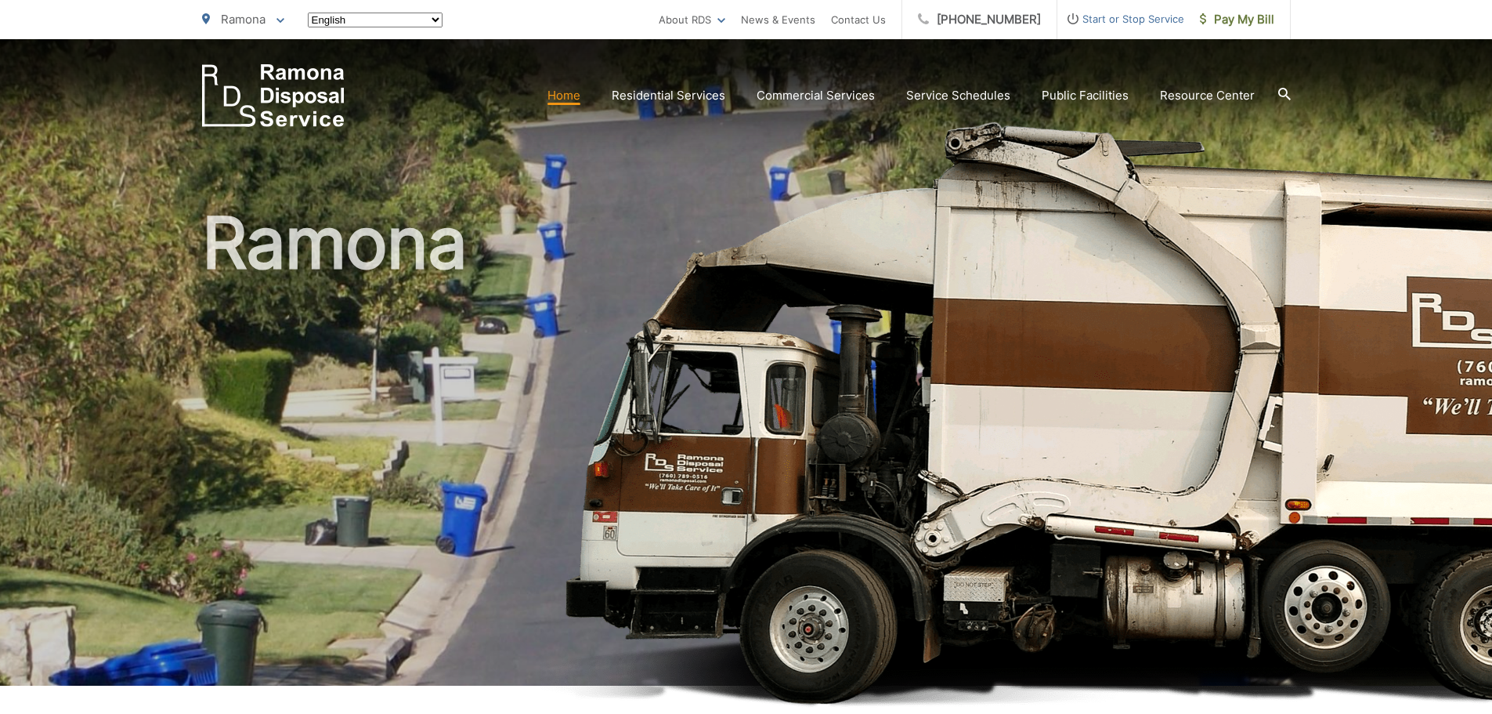 Image resolution: width=1492 pixels, height=714 pixels. Describe the element at coordinates (958, 96) in the screenshot. I see `a: Service Schedules` at that location.